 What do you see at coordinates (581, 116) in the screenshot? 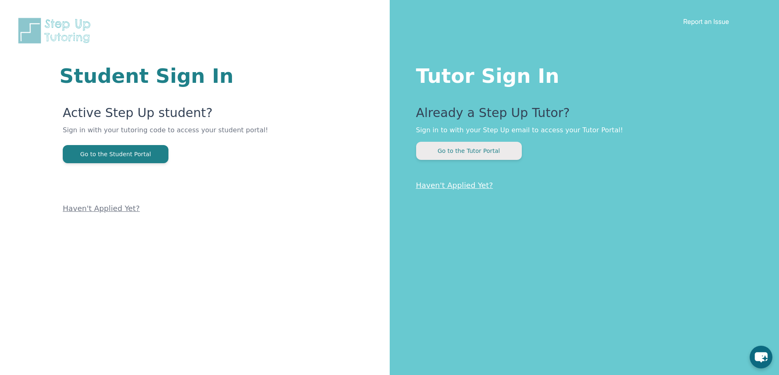
I see `p: Already a Step Up Tutor?` at bounding box center [581, 116].